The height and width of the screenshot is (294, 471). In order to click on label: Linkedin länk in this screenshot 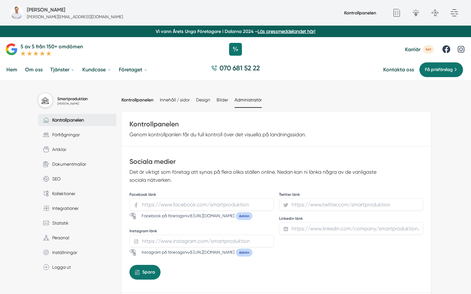, I will do `click(351, 219)`.